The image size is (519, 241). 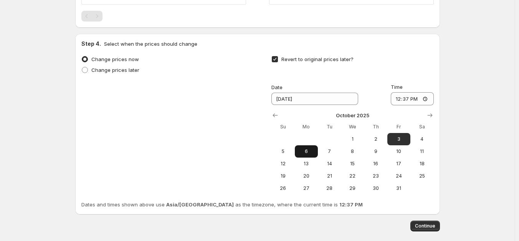 What do you see at coordinates (422, 151) in the screenshot?
I see `button: Saturday October 11 2025` at bounding box center [422, 151].